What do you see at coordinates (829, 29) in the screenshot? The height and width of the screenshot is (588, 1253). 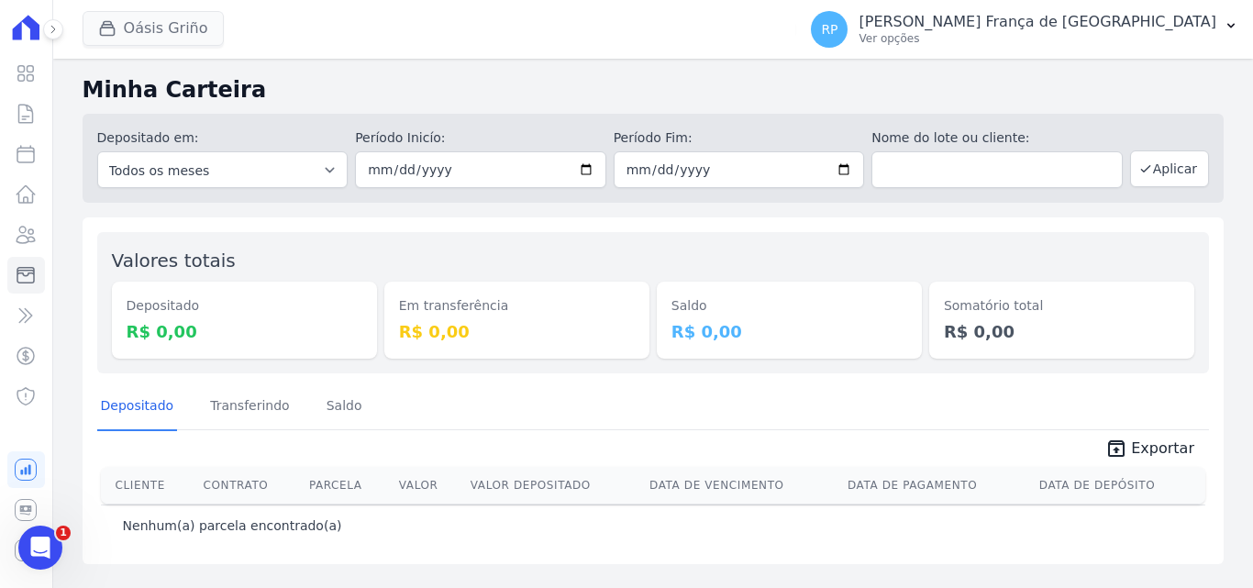 I see `span: RP` at bounding box center [829, 29].